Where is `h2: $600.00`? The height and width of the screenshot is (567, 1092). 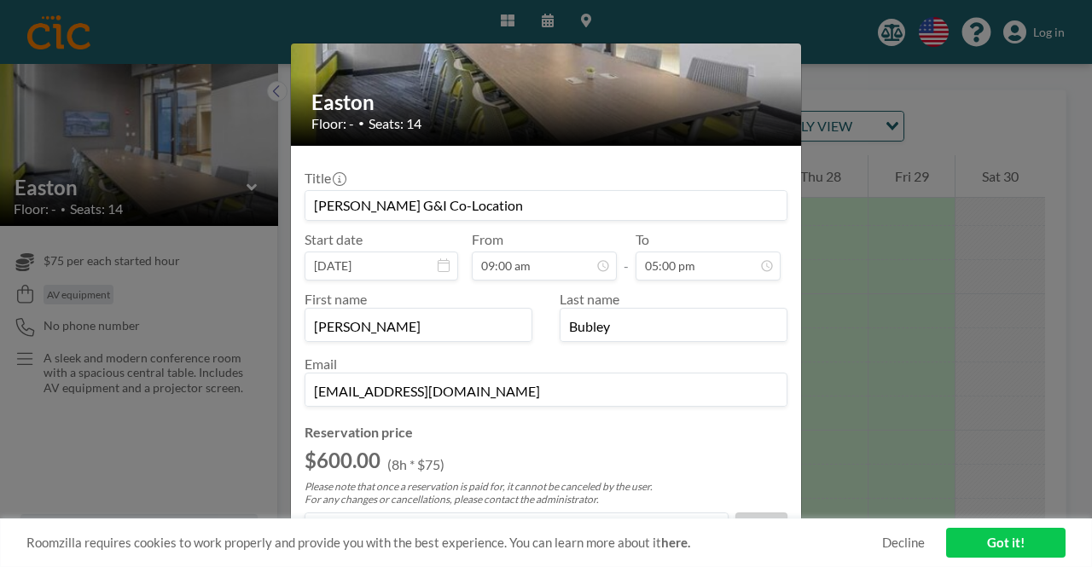
h2: $600.00 is located at coordinates (342, 460).